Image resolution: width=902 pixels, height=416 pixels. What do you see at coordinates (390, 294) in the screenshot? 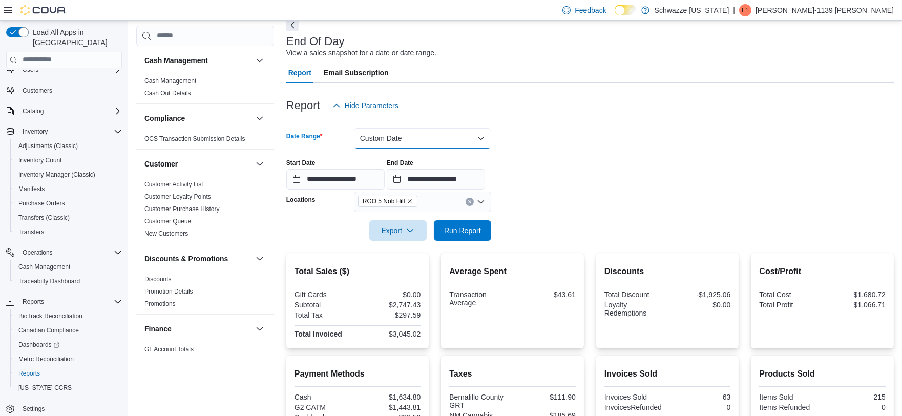
I see `div: $0.00` at bounding box center [390, 294].